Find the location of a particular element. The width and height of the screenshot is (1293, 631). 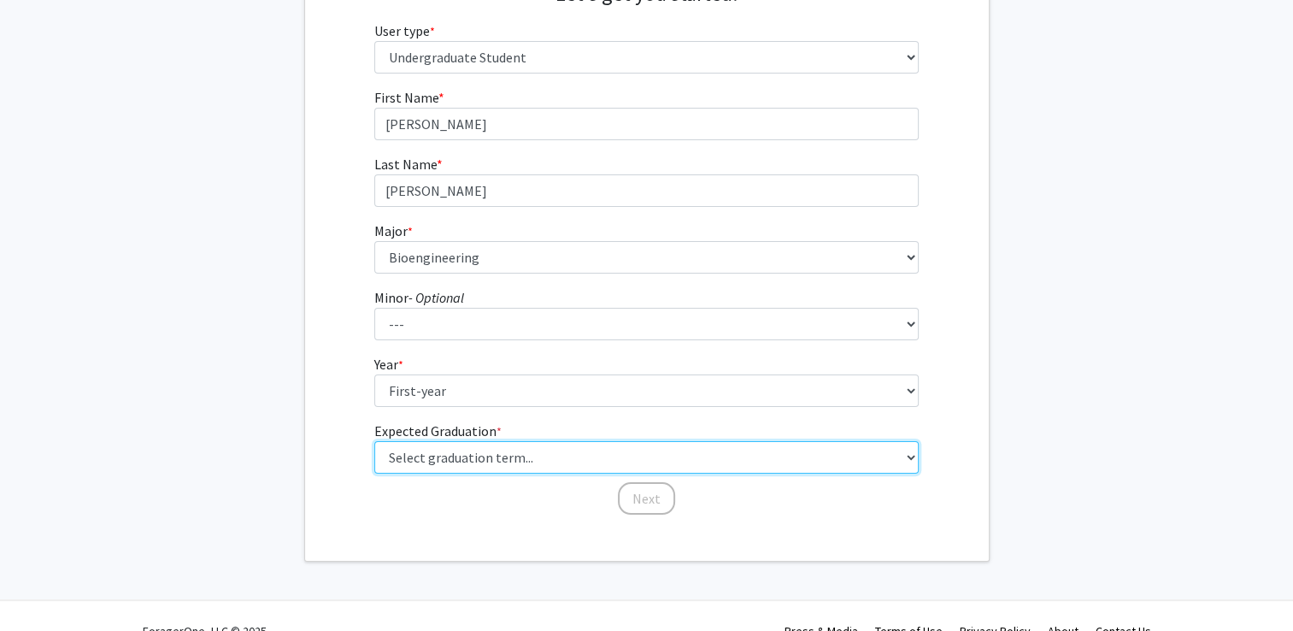

button: Next is located at coordinates (646, 498).